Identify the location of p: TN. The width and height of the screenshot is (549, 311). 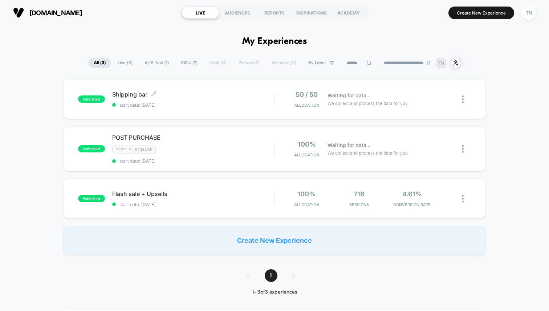
(441, 63).